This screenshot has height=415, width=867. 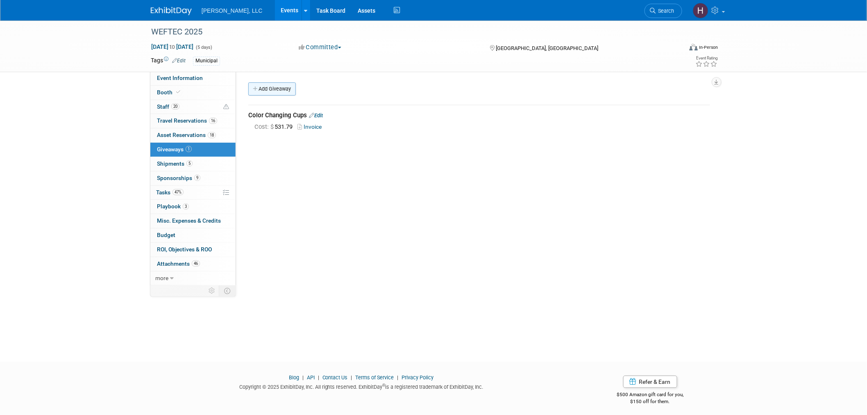 I want to click on span: 9, so click(x=197, y=177).